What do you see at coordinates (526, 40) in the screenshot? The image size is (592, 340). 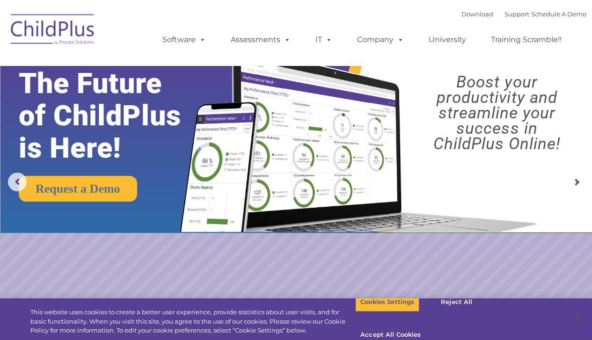 I see `a: Training Scramble!!` at bounding box center [526, 40].